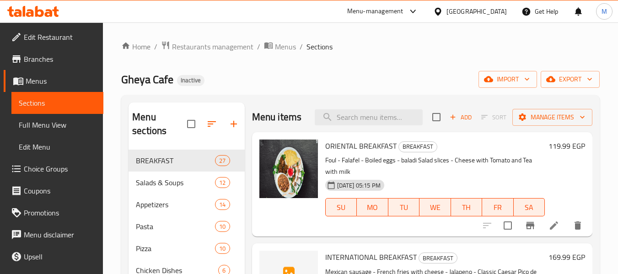 The image size is (618, 274). I want to click on span: Select section, so click(437, 117).